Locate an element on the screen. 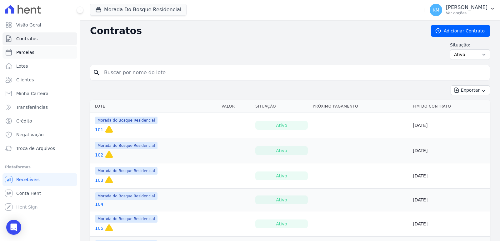 The height and width of the screenshot is (241, 500). button: Exportar is located at coordinates (470, 90).